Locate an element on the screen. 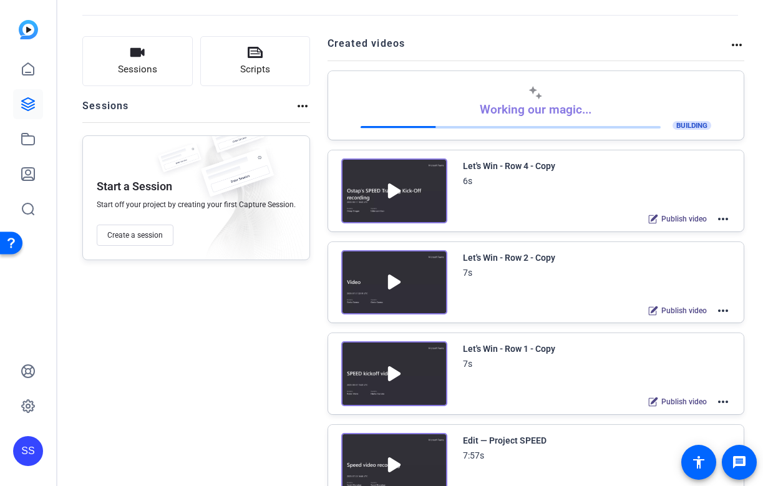 The image size is (763, 486). span: BUILDING is located at coordinates (692, 125).